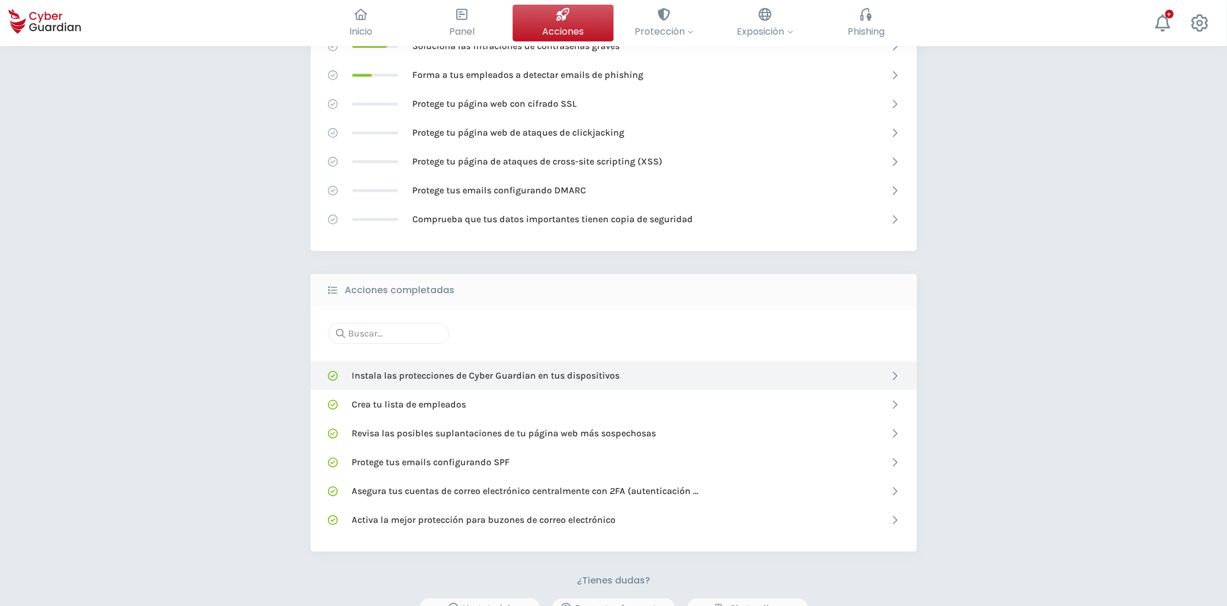 The image size is (1227, 606). I want to click on p: Protege tus emails configurando SPF, so click(431, 463).